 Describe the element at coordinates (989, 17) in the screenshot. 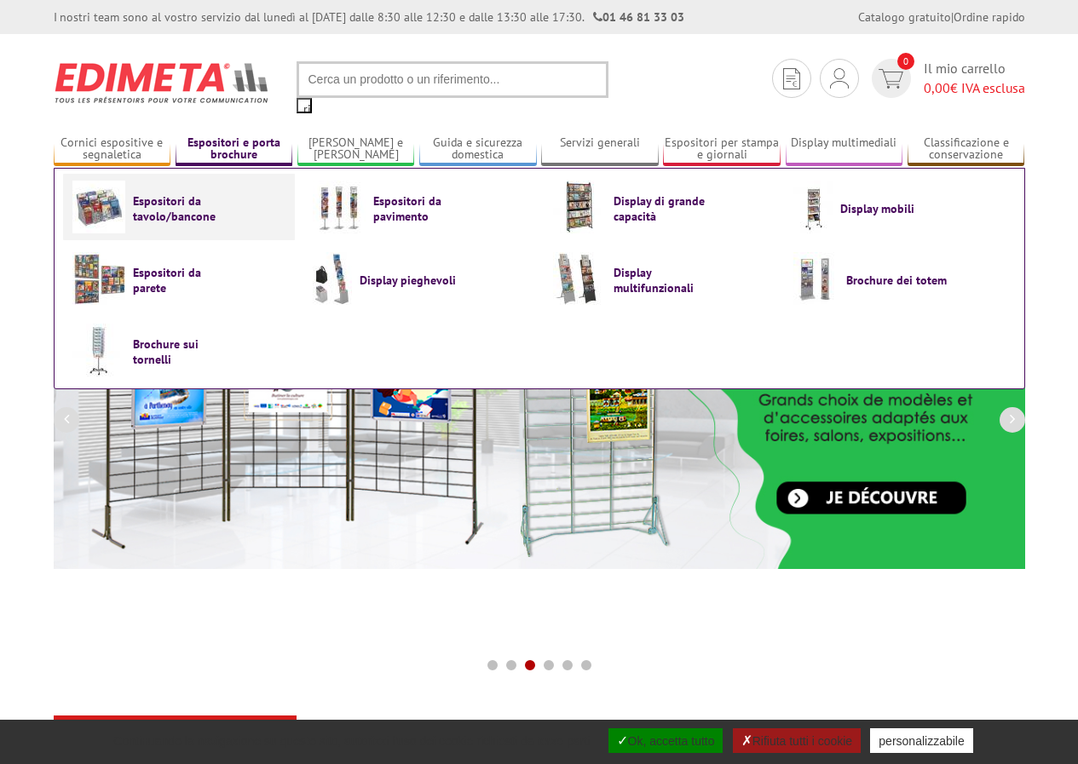

I see `a: Ordine rapido` at that location.